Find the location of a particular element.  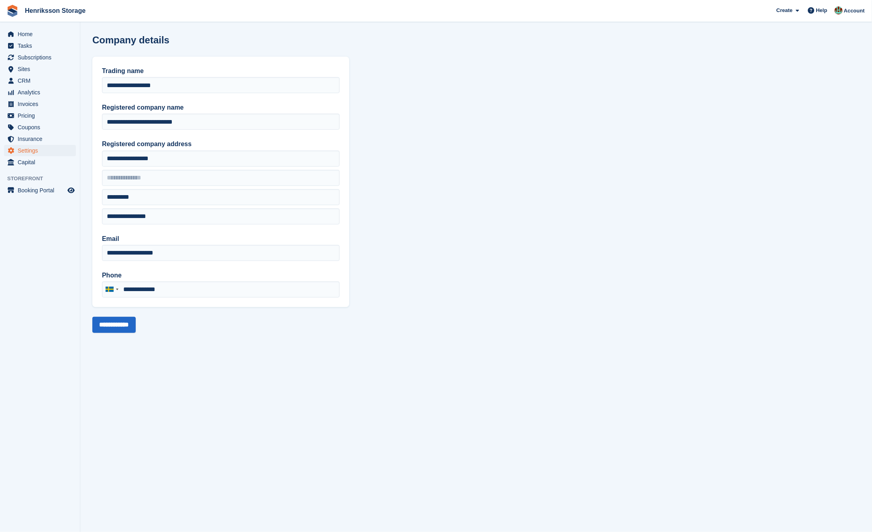

div: Sweden (Sverige): +46 is located at coordinates (112, 290).